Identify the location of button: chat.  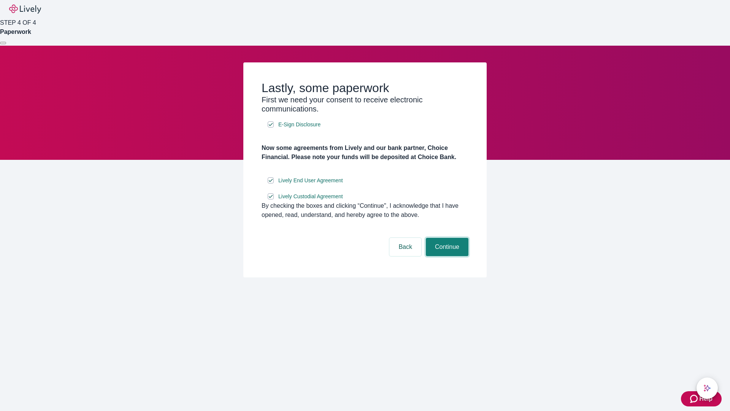
(707, 388).